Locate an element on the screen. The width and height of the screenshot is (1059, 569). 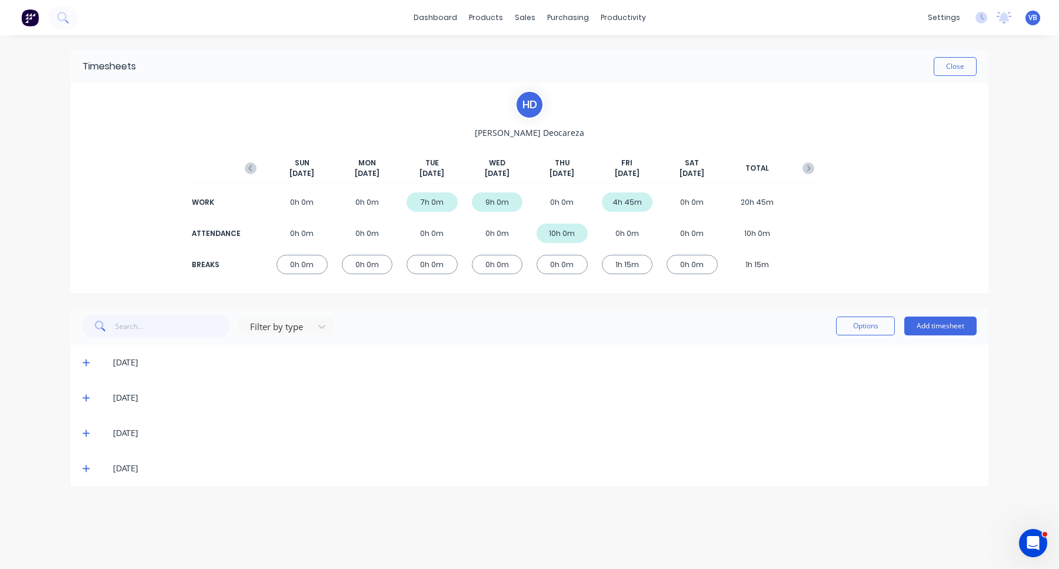
button: Add timesheet is located at coordinates (940, 326).